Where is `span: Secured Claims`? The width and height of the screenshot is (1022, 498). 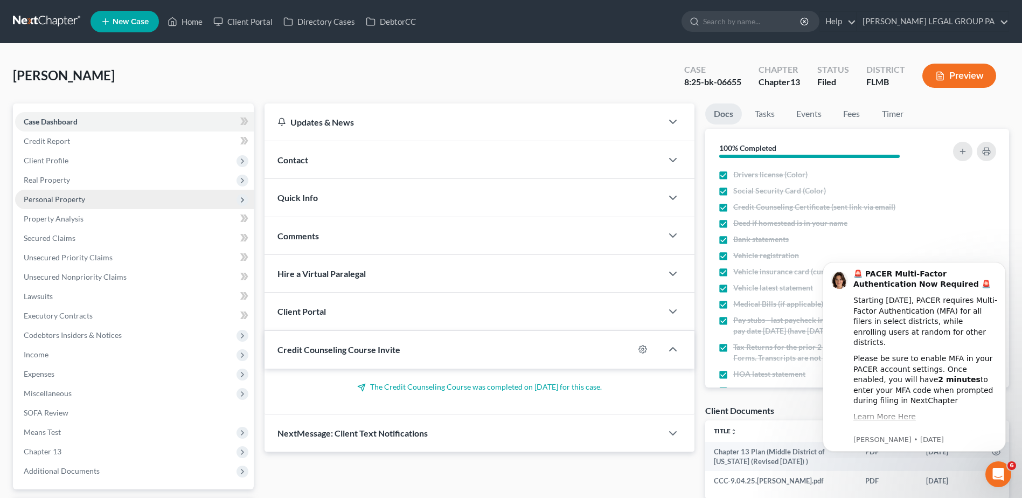 span: Secured Claims is located at coordinates (50, 238).